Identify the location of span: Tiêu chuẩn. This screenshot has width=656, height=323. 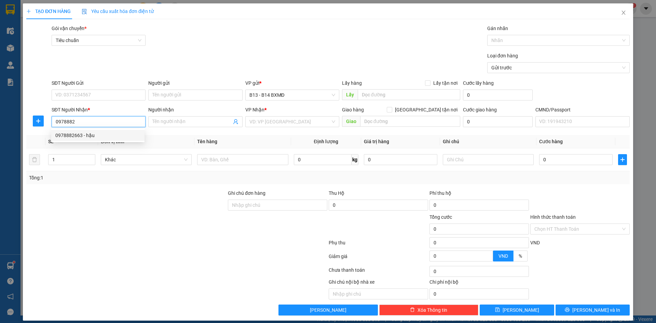
(98, 40).